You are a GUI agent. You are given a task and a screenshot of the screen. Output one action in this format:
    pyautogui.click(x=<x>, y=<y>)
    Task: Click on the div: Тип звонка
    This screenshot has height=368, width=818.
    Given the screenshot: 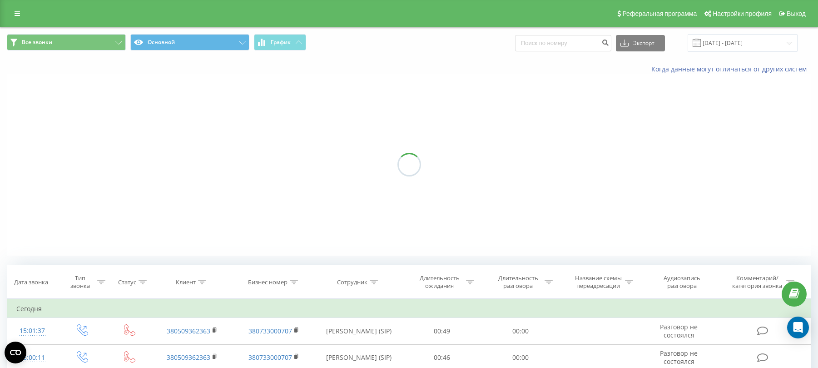 What is the action you would take?
    pyautogui.click(x=80, y=282)
    